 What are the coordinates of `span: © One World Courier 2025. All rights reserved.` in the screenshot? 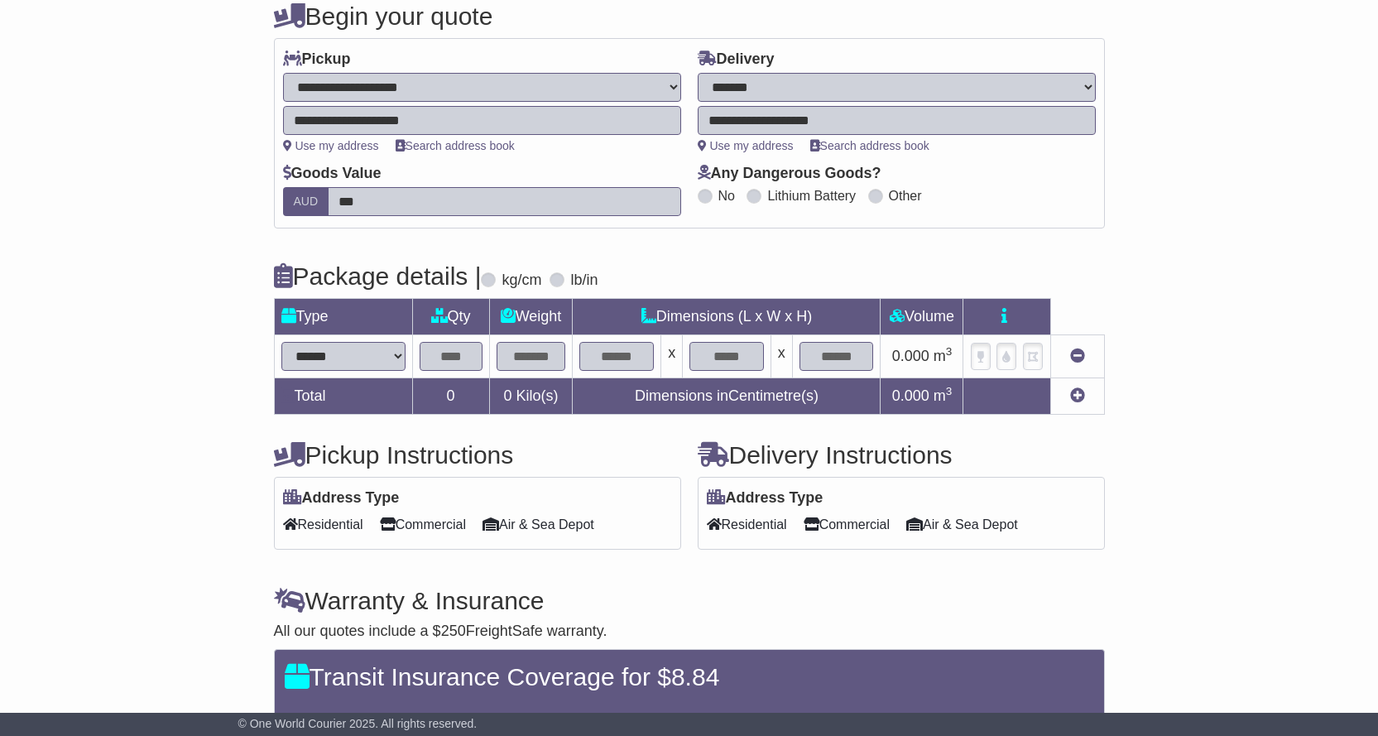 It's located at (357, 723).